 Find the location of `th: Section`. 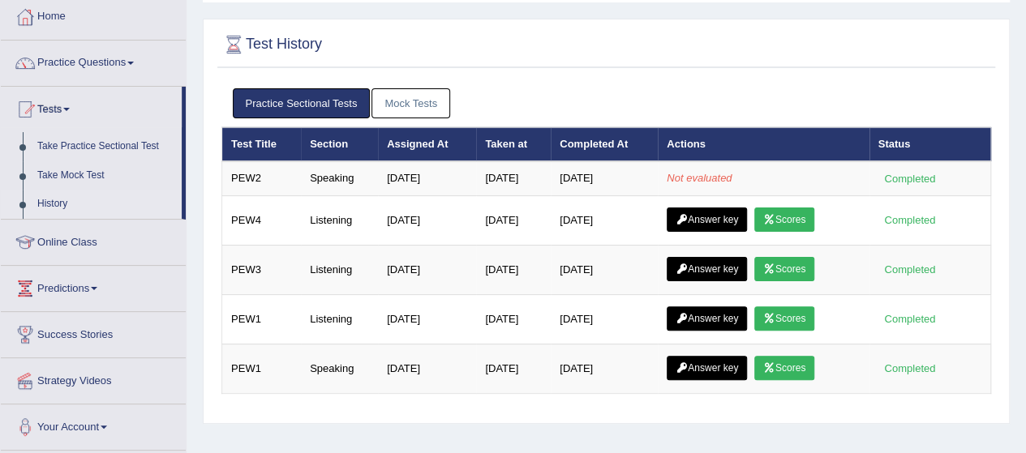

th: Section is located at coordinates (339, 144).